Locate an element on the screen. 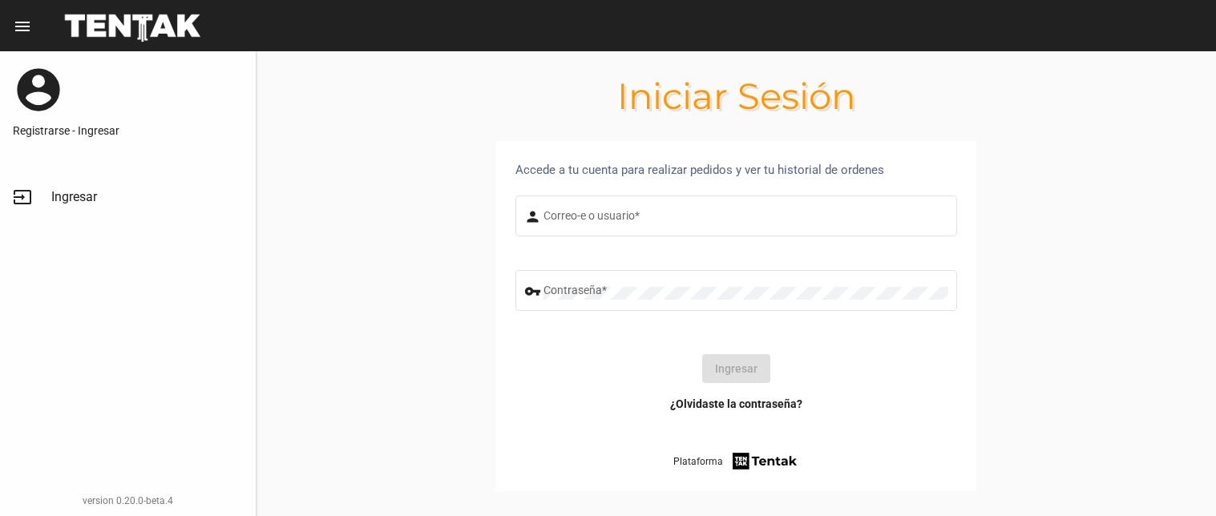 The image size is (1216, 516). h1: Iniciar Sesión is located at coordinates (736, 96).